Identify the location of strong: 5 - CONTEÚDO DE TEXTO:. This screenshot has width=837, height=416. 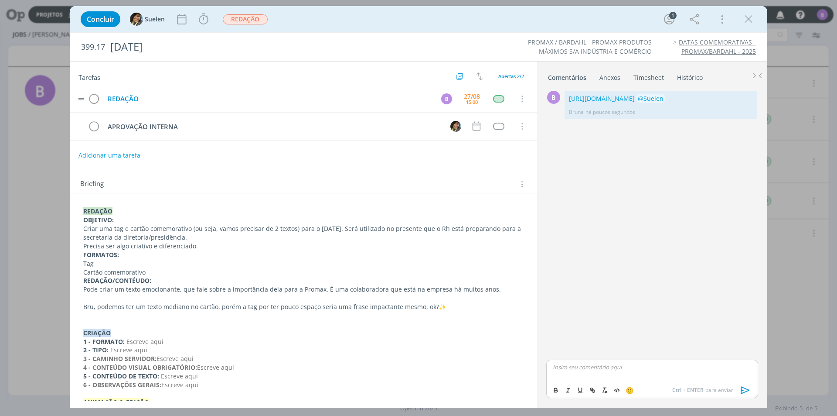
(121, 375).